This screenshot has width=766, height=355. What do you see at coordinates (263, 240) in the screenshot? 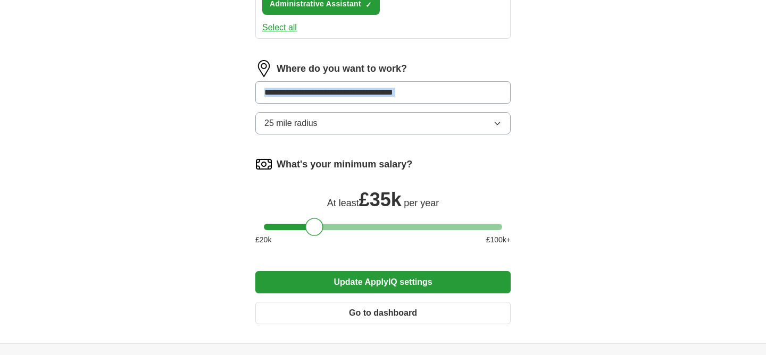
I see `span: £ 20 k` at bounding box center [263, 240].